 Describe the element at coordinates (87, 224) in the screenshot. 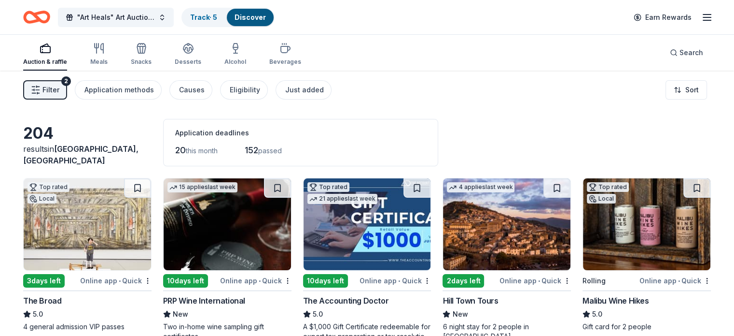

I see `img: Image for The Broad` at that location.